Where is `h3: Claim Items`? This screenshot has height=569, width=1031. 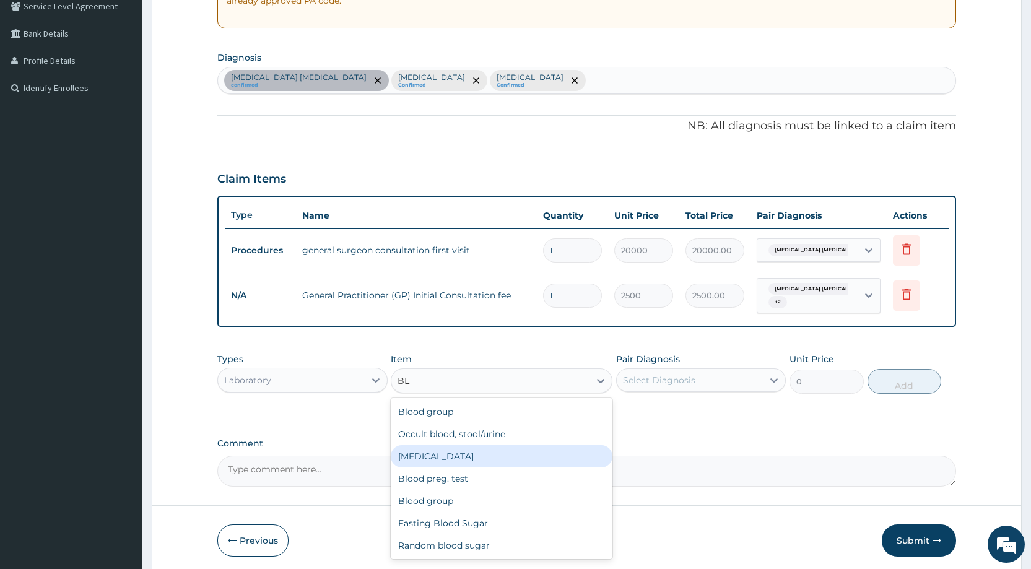 h3: Claim Items is located at coordinates (251, 180).